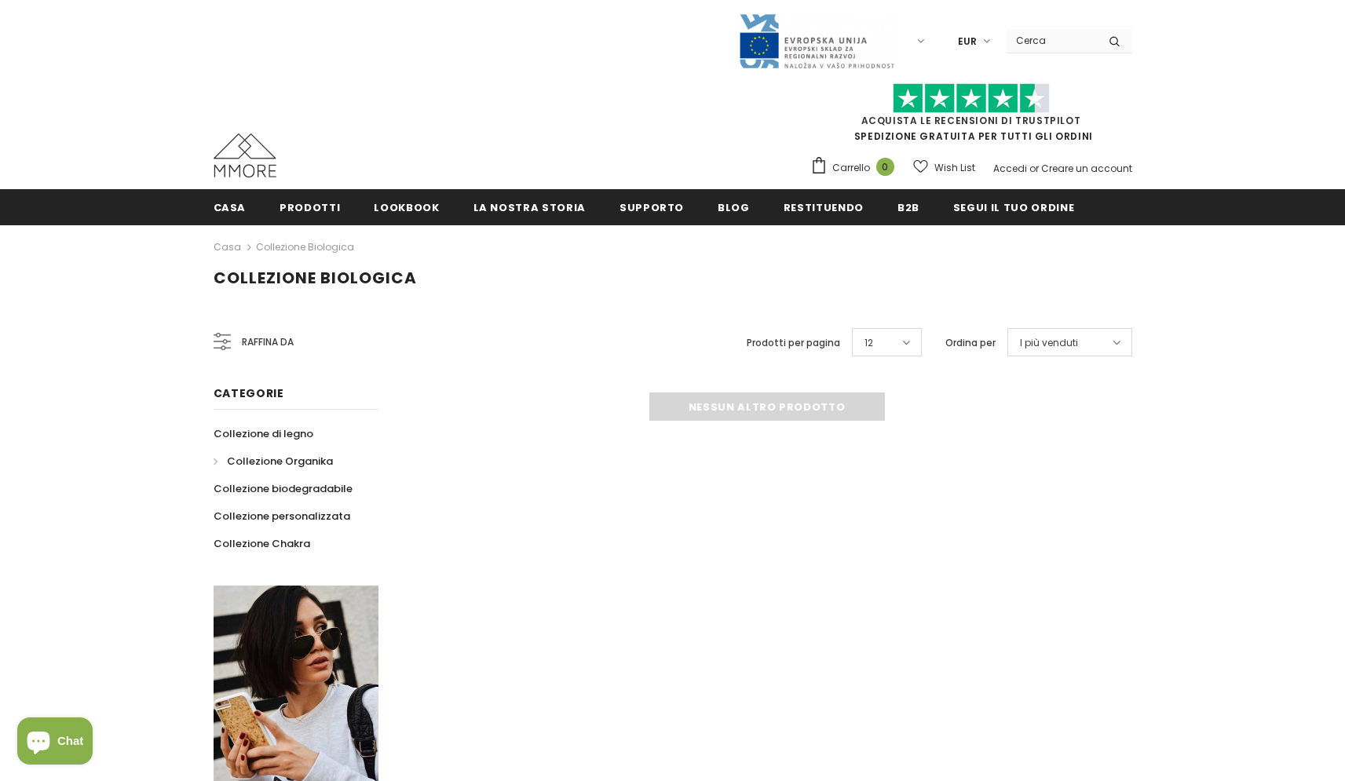 This screenshot has width=1345, height=781. I want to click on a: Lookbook, so click(406, 206).